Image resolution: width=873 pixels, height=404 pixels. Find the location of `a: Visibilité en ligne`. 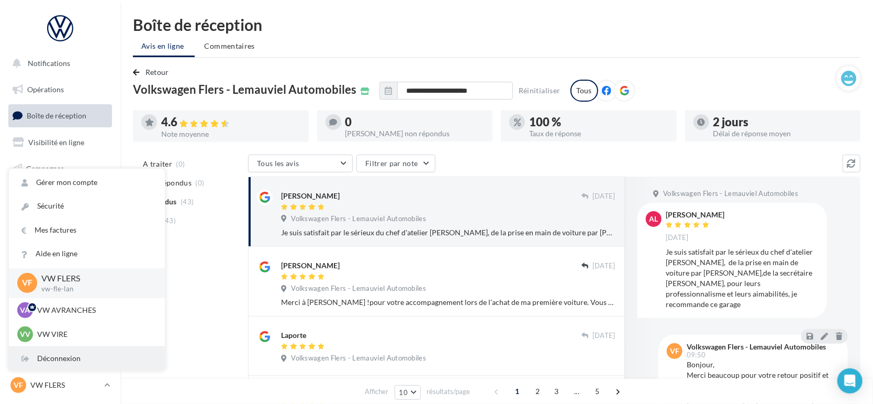

a: Visibilité en ligne is located at coordinates (60, 142).